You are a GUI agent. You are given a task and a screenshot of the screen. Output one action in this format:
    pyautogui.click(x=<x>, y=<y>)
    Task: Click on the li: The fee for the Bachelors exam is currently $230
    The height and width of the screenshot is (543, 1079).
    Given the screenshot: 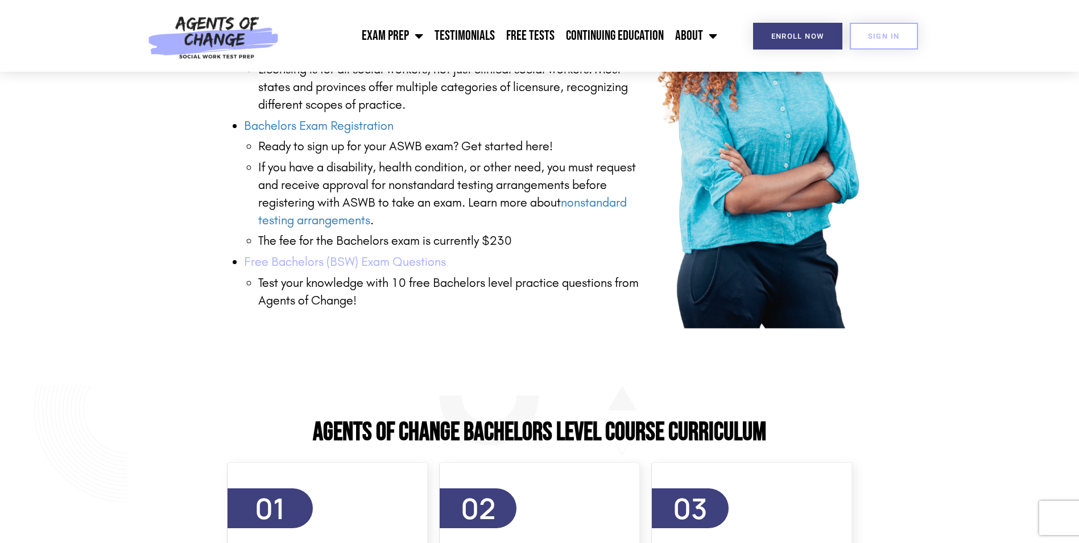 What is the action you would take?
    pyautogui.click(x=454, y=241)
    